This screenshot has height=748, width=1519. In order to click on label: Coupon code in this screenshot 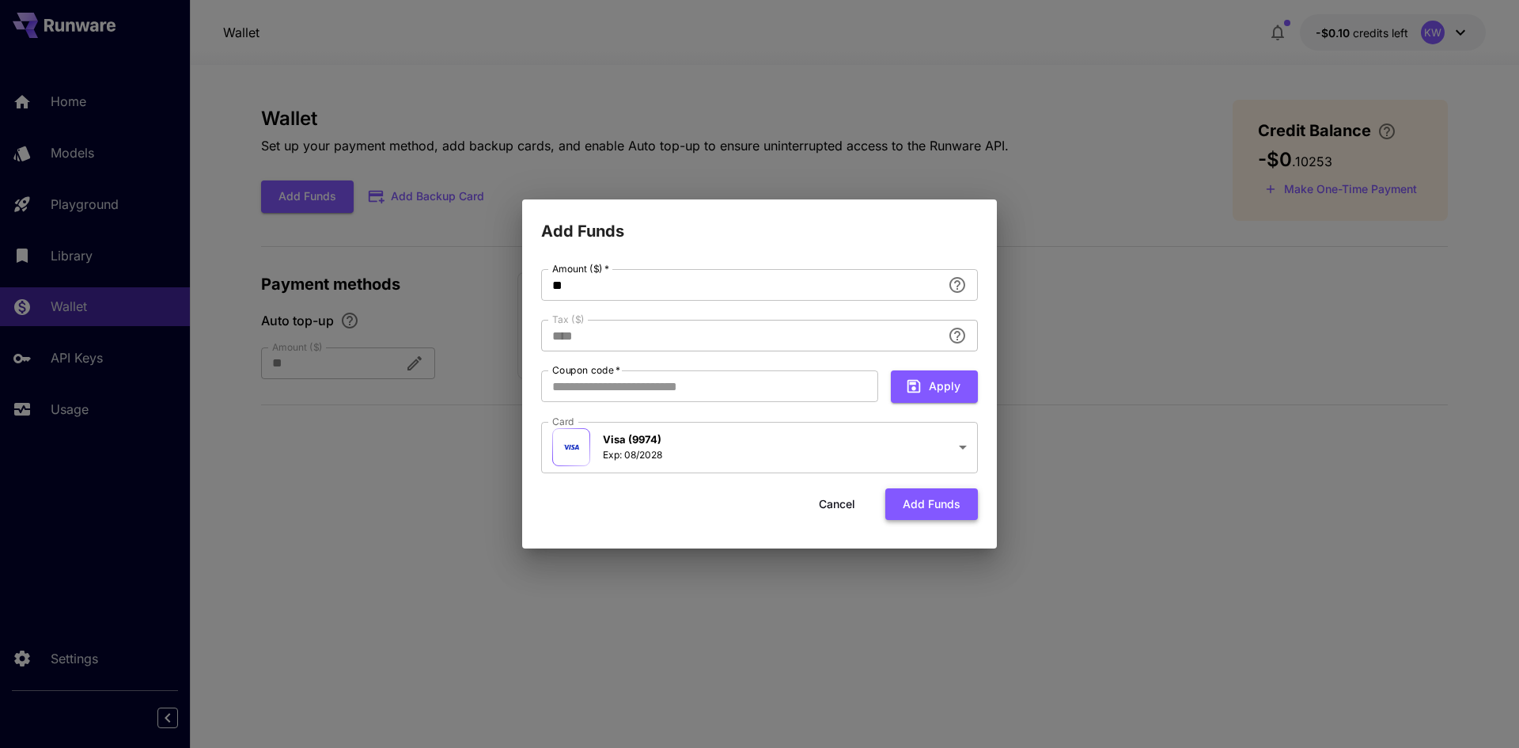, I will do `click(586, 370)`.